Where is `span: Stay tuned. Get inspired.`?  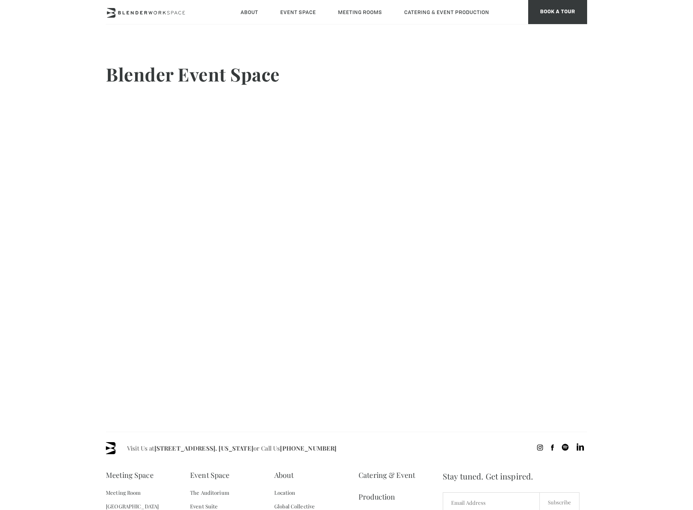
span: Stay tuned. Get inspired. is located at coordinates (515, 476).